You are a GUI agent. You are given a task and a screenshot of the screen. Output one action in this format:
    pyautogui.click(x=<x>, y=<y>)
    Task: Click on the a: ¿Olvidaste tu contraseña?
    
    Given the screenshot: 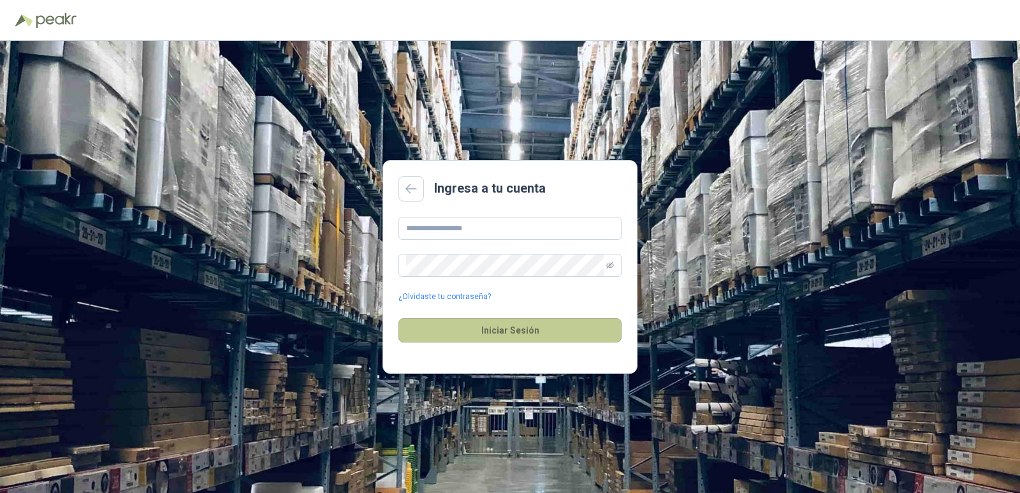 What is the action you would take?
    pyautogui.click(x=444, y=296)
    